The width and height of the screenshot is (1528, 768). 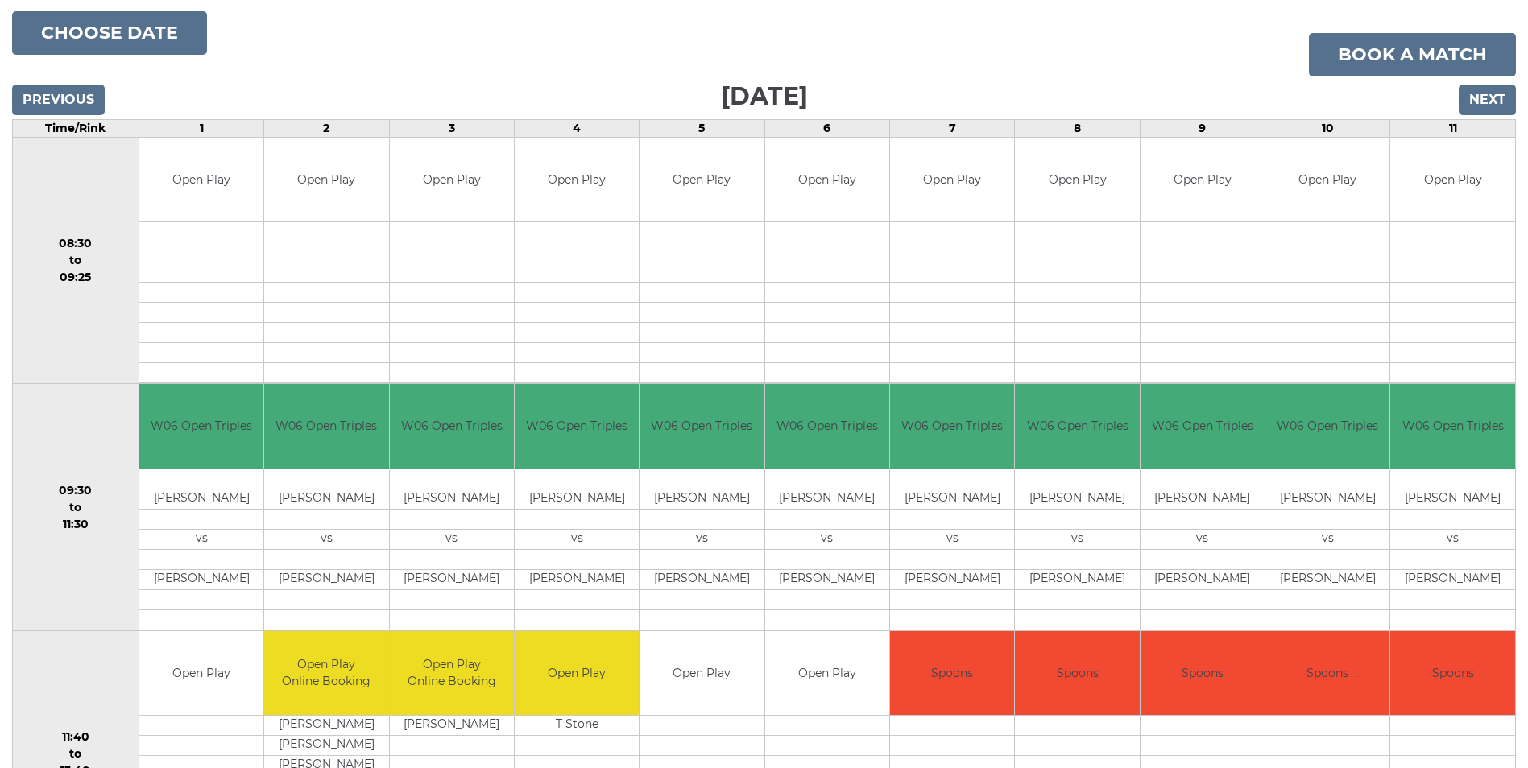 What do you see at coordinates (1453, 128) in the screenshot?
I see `td: 11` at bounding box center [1453, 128].